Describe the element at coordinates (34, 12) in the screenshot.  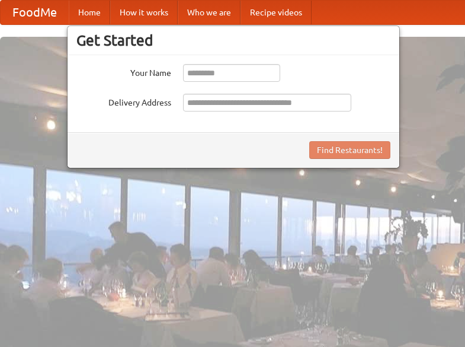
I see `a: FoodMe` at that location.